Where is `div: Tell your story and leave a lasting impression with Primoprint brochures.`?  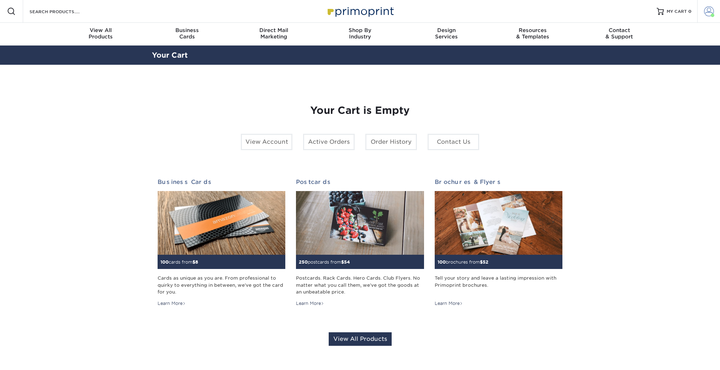
div: Tell your story and leave a lasting impression with Primoprint brochures. is located at coordinates (498, 285).